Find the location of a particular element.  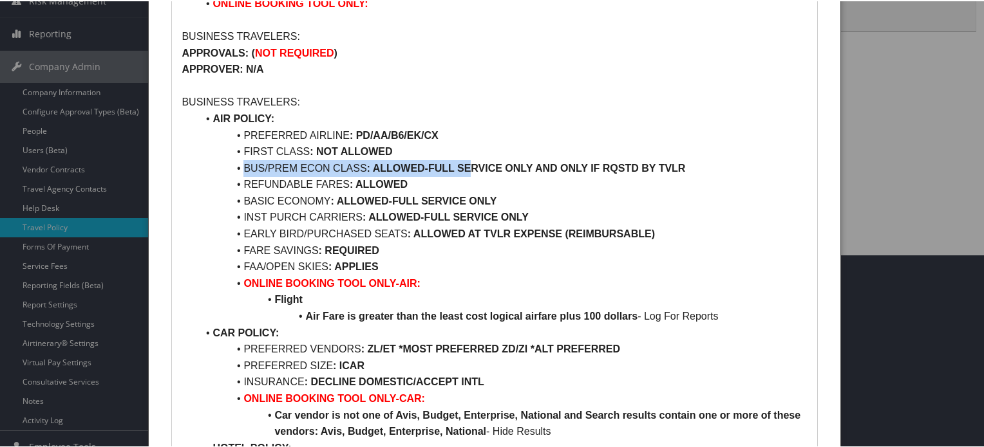

strong: : ALLOWED-FULL SERVICE ONLY AND ONLY IF RQSTD BY TVLR is located at coordinates (526, 167).